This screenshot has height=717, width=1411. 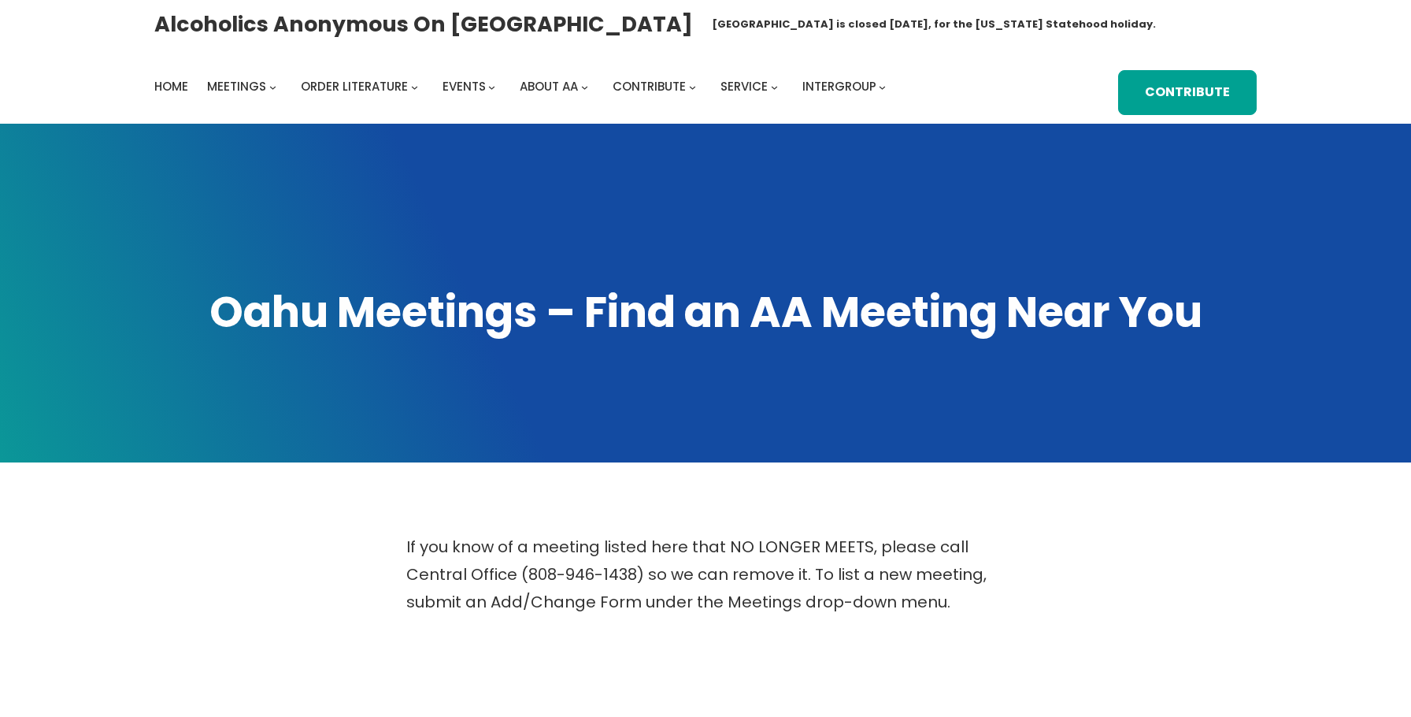 I want to click on button: About AA submenu, so click(x=584, y=87).